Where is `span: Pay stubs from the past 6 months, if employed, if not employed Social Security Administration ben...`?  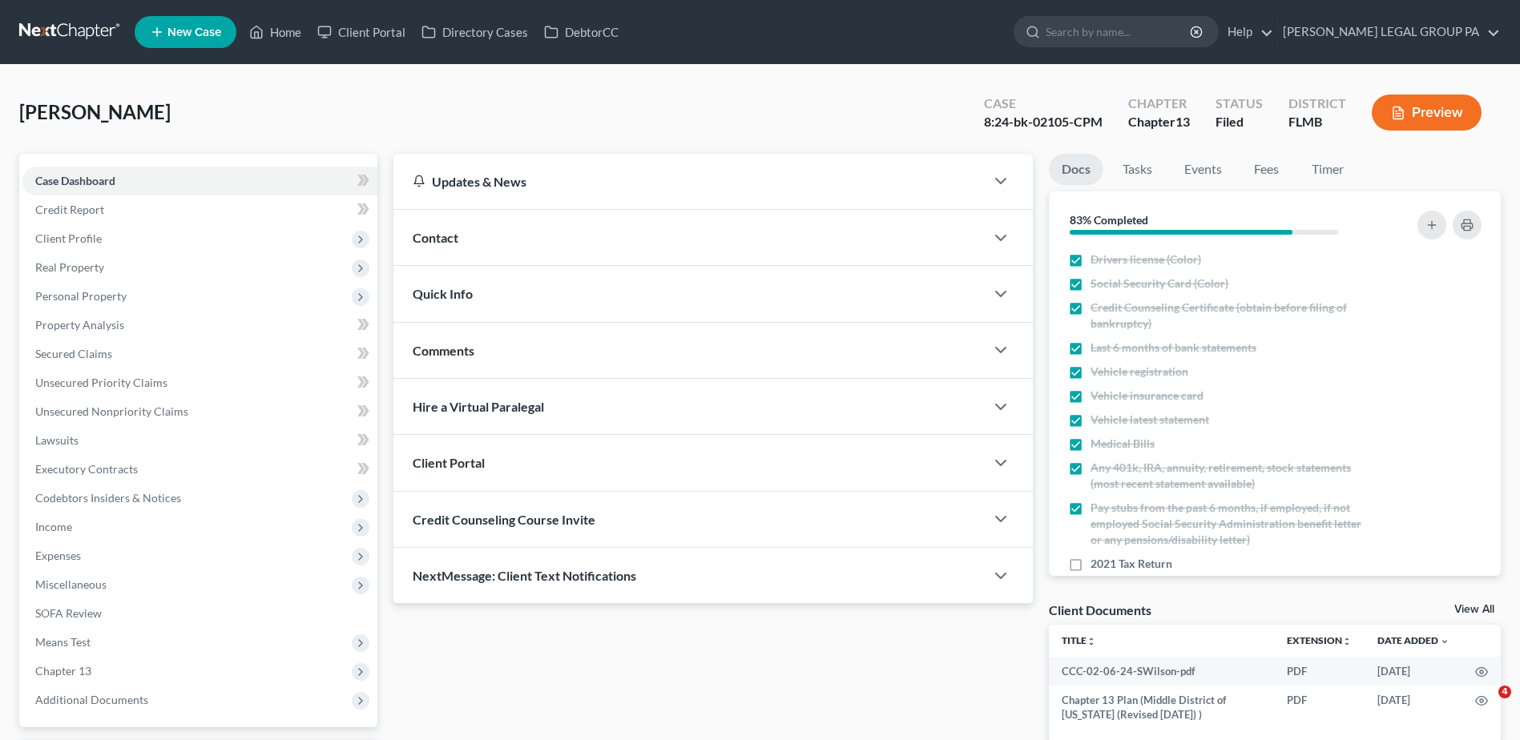 span: Pay stubs from the past 6 months, if employed, if not employed Social Security Administration ben... is located at coordinates (1232, 524).